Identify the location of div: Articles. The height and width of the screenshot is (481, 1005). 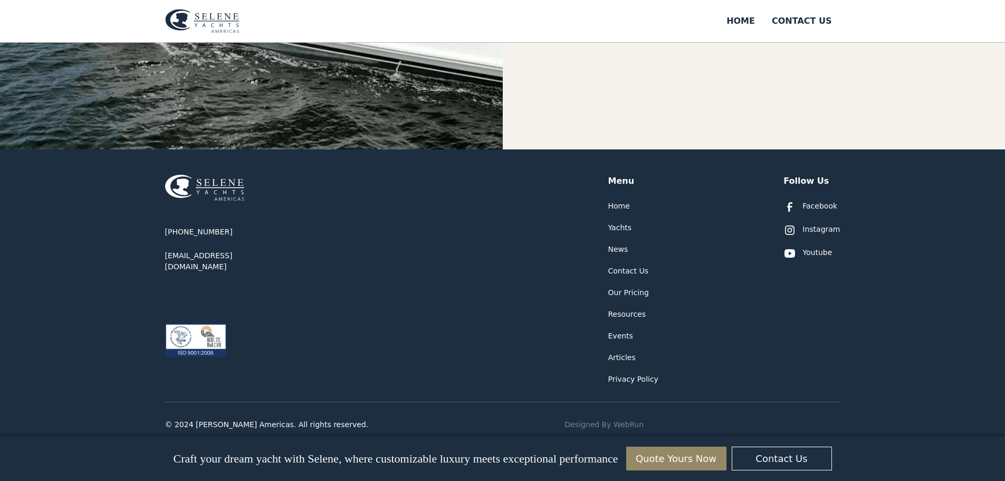
(622, 357).